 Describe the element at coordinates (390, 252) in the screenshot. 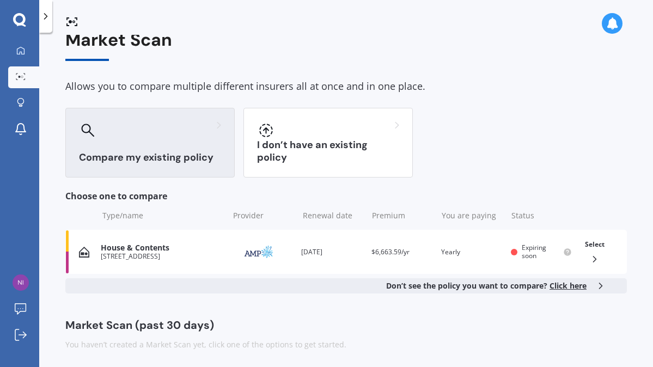

I see `span: $6,663.59/yr` at that location.